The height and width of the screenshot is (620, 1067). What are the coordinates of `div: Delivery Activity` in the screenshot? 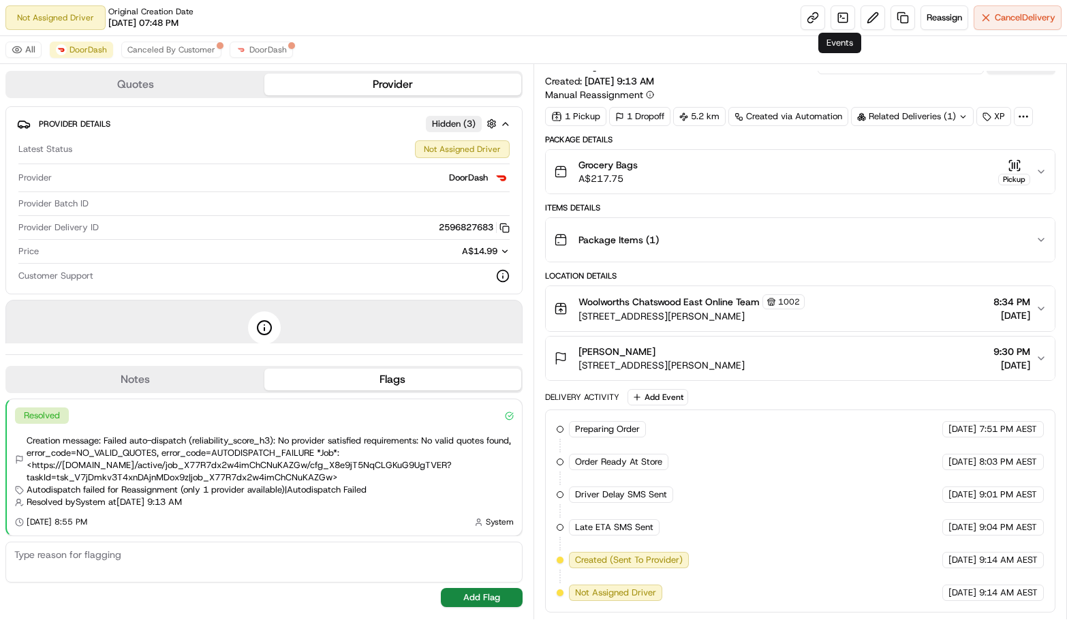 It's located at (582, 397).